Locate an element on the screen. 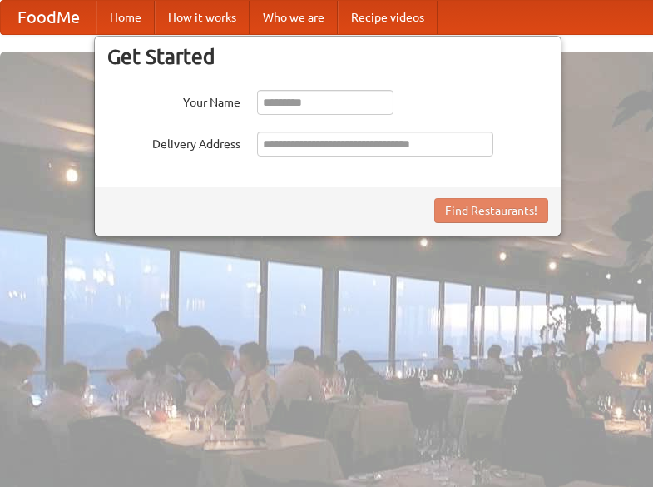  a: Home is located at coordinates (126, 17).